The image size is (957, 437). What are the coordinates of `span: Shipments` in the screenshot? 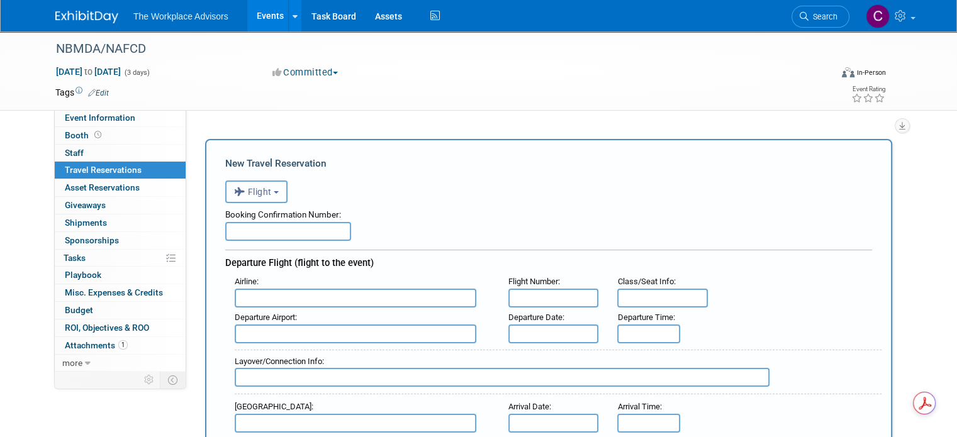 It's located at (86, 223).